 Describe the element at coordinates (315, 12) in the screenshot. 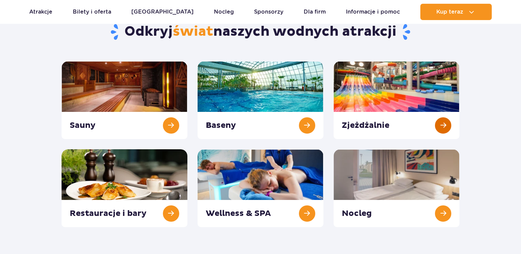

I see `a: Dla firm` at that location.